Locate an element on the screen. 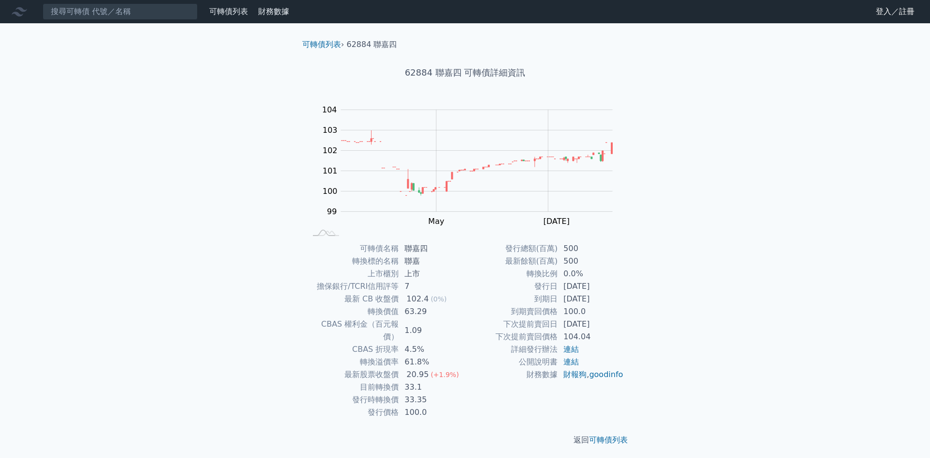 The image size is (930, 458). td: 最新餘額(百萬) is located at coordinates (511, 261).